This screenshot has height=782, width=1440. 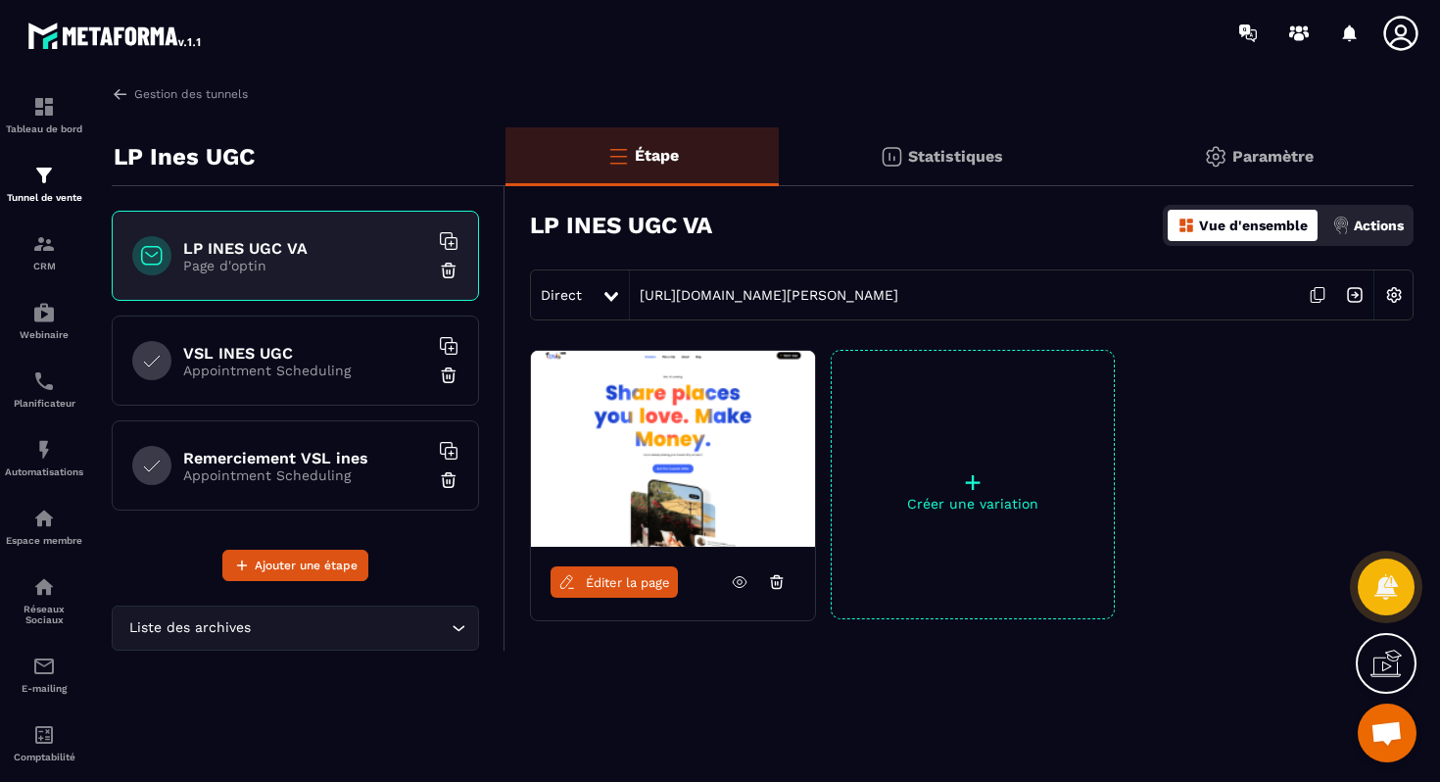 I want to click on p: Comptabilité, so click(x=44, y=756).